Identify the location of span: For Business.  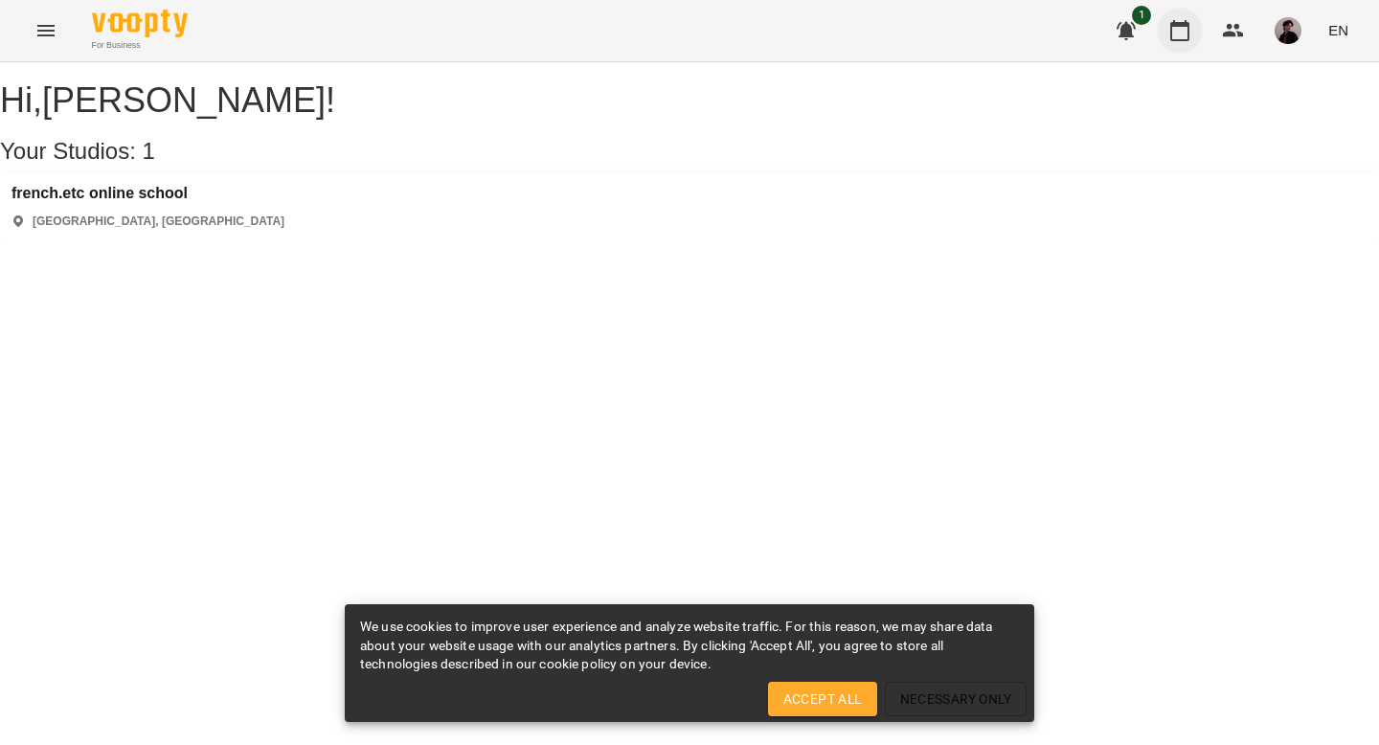
(140, 45).